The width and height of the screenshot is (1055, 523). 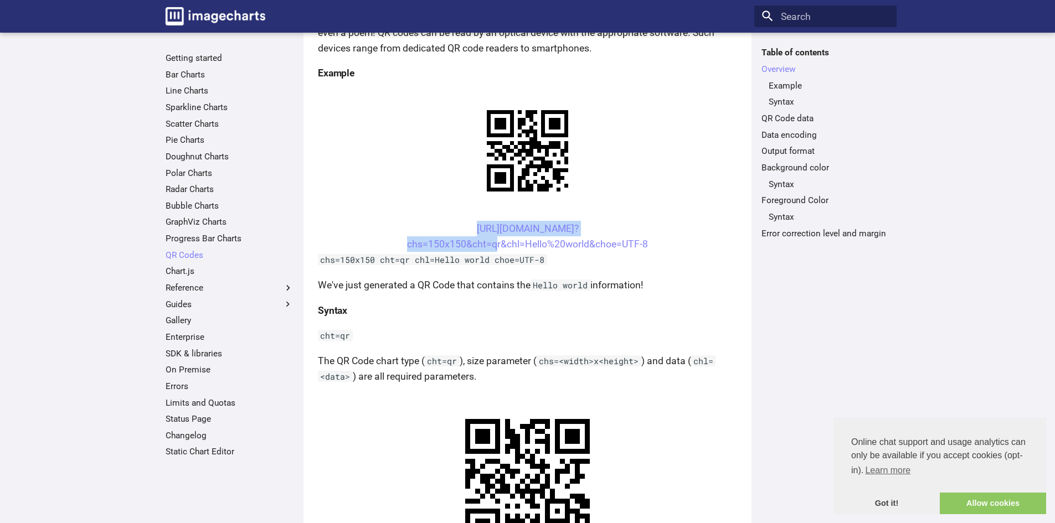 What do you see at coordinates (229, 206) in the screenshot?
I see `a: Bubble Charts` at bounding box center [229, 206].